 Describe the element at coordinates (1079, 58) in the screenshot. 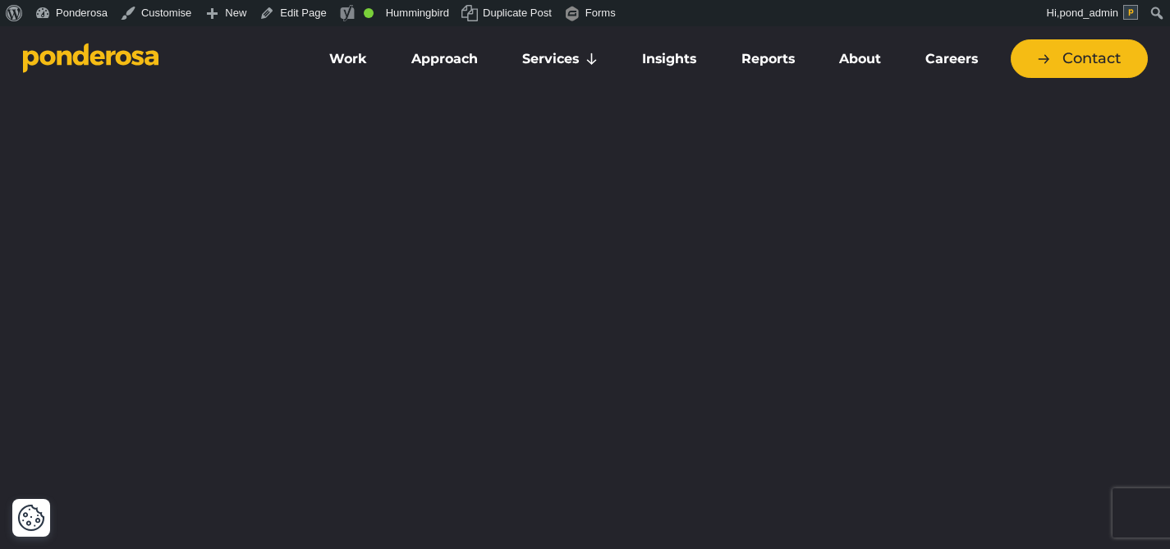

I see `a: Contact` at that location.